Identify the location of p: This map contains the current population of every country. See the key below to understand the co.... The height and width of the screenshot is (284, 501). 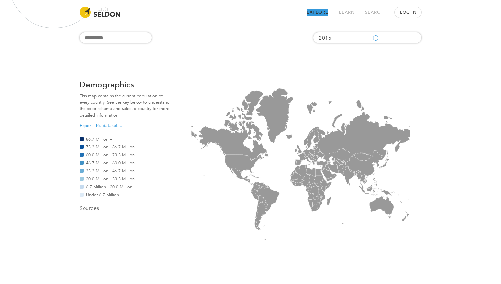
(125, 106).